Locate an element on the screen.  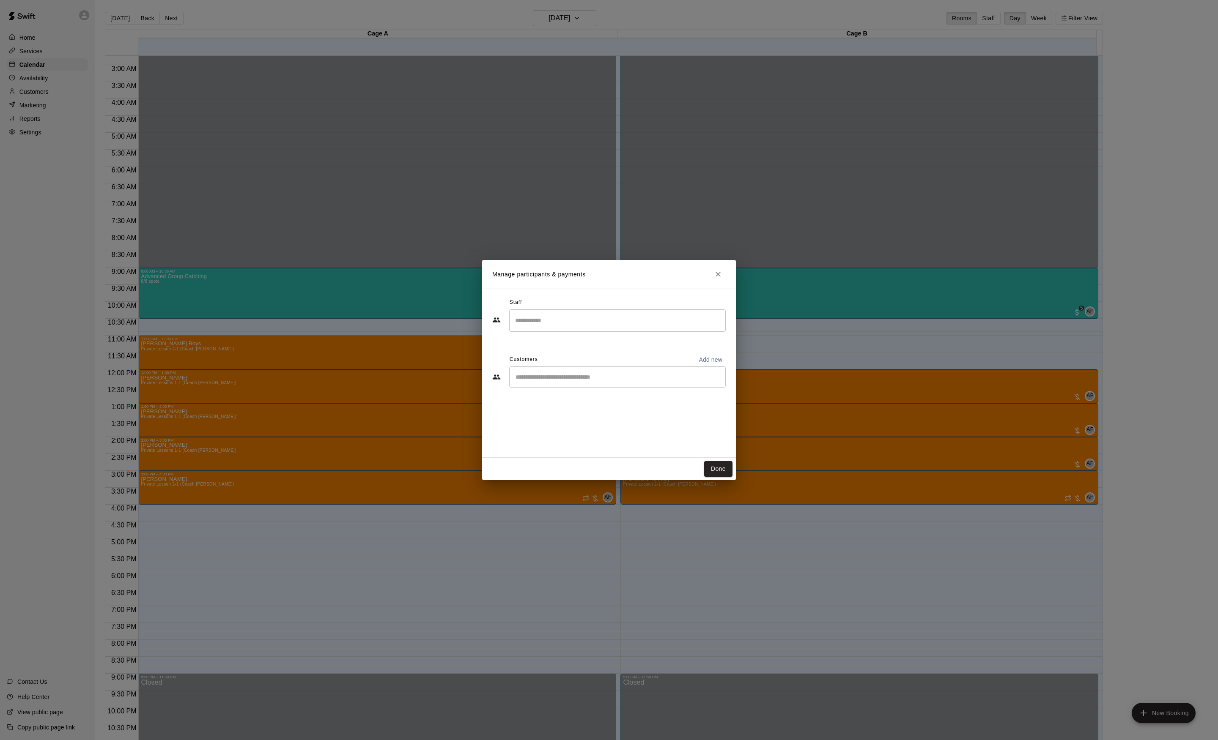
button: Add new is located at coordinates (710, 360).